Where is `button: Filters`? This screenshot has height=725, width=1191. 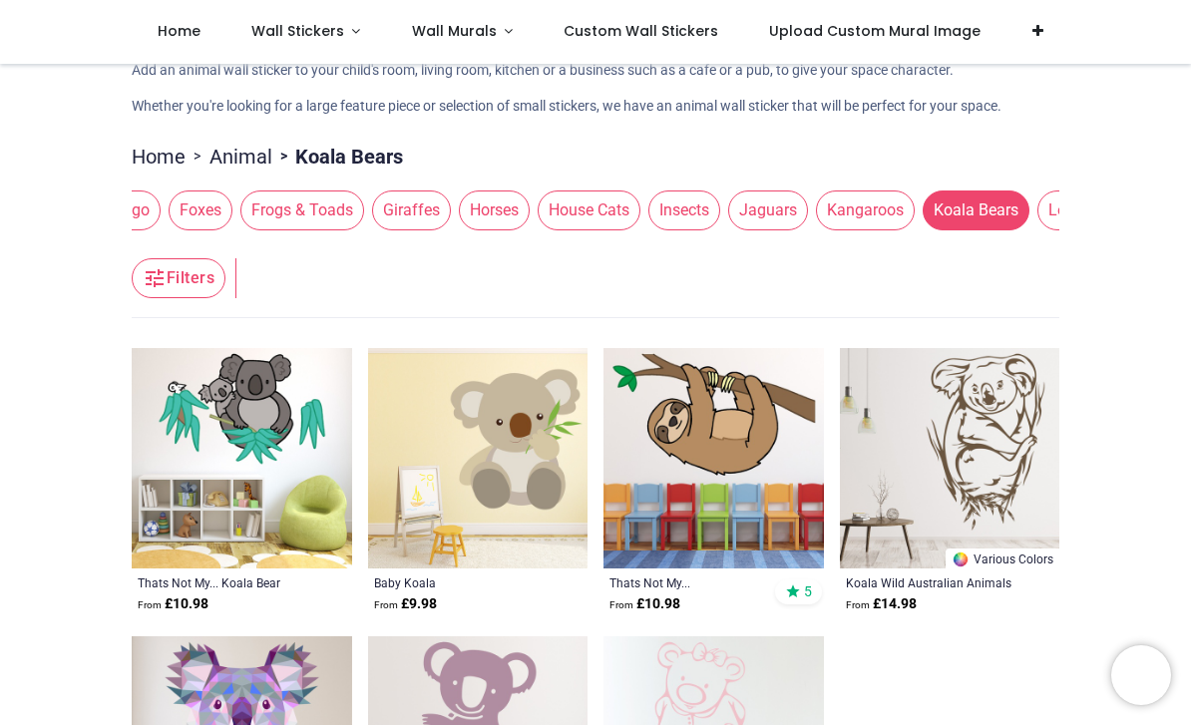
button: Filters is located at coordinates (179, 278).